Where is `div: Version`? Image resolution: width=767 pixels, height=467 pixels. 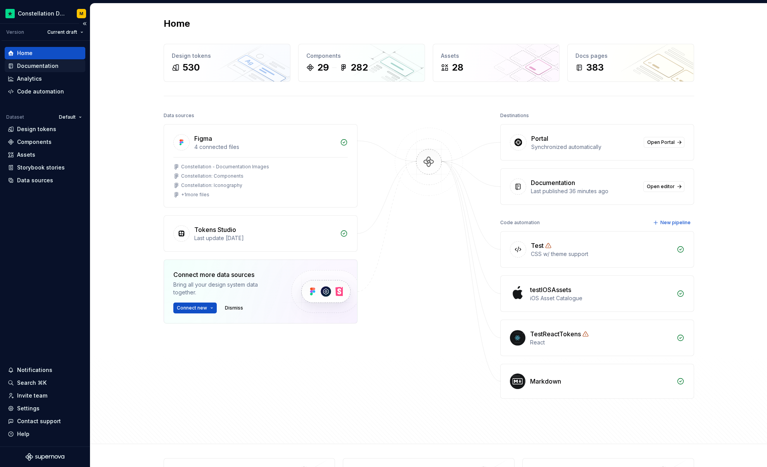
div: Version is located at coordinates (15, 32).